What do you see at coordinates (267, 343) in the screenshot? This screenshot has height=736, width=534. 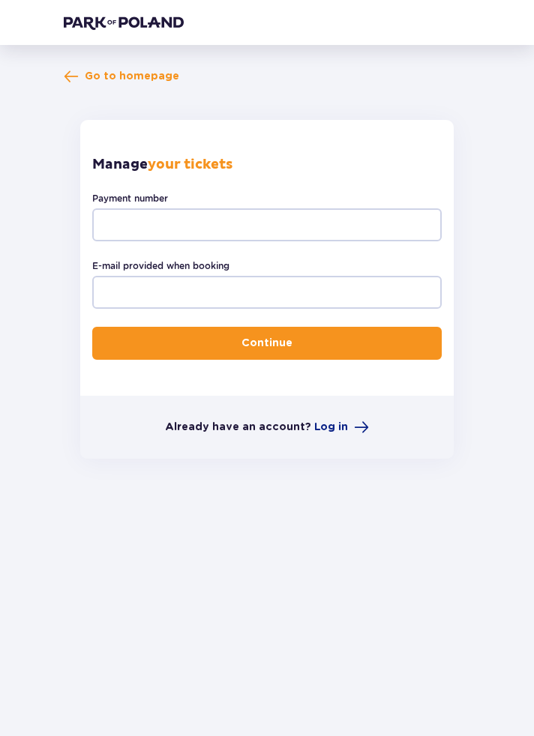 I see `p: Continue` at bounding box center [267, 343].